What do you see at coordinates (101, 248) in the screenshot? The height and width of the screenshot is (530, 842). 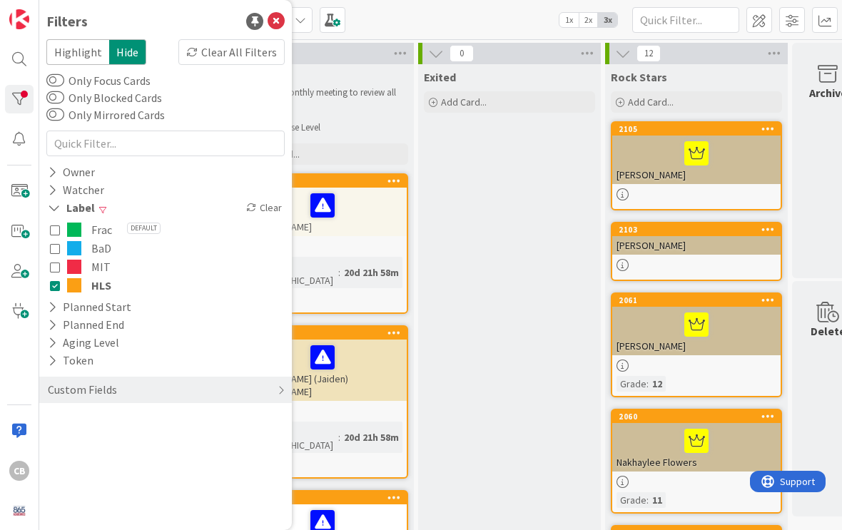 I see `span: BaD` at bounding box center [101, 248].